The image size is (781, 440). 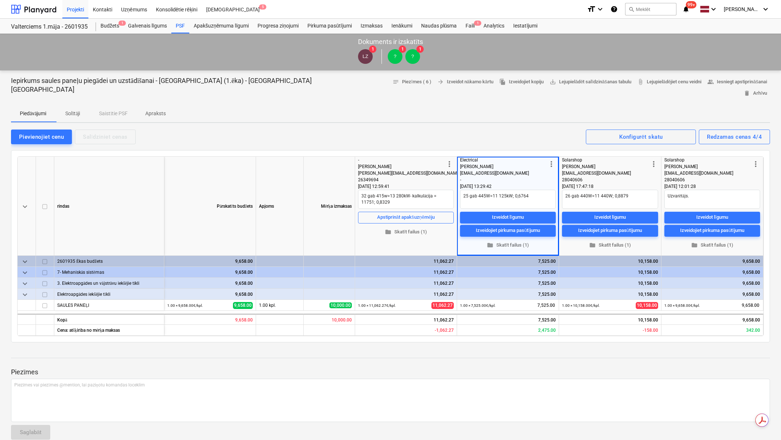 I want to click on div: Solarshop, so click(x=708, y=160).